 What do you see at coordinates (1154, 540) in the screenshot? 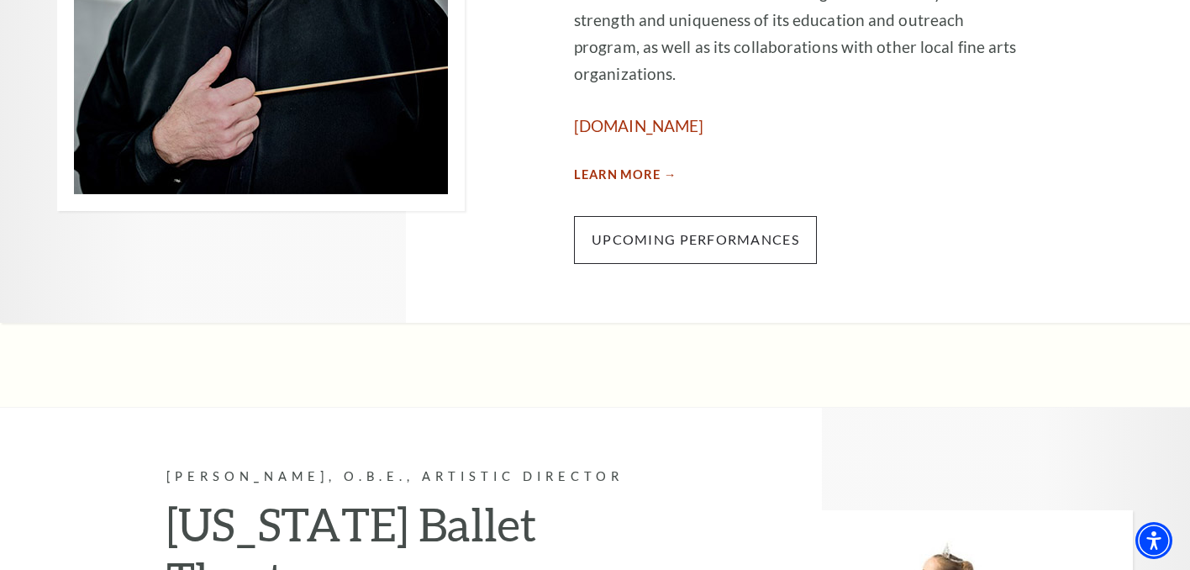
I see `div: Accessibility Menu` at bounding box center [1154, 540].